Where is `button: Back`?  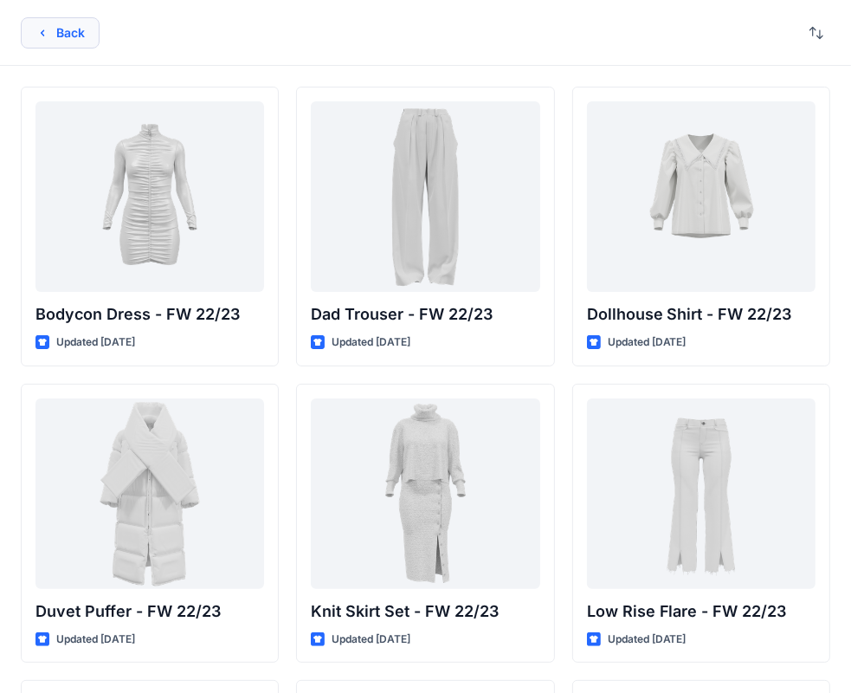
button: Back is located at coordinates (60, 33).